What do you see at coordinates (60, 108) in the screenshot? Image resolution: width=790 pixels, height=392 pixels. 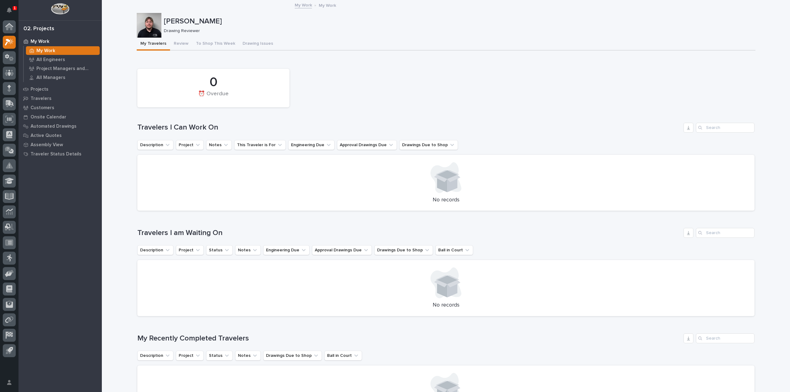 I see `a: Customers` at bounding box center [60, 108].